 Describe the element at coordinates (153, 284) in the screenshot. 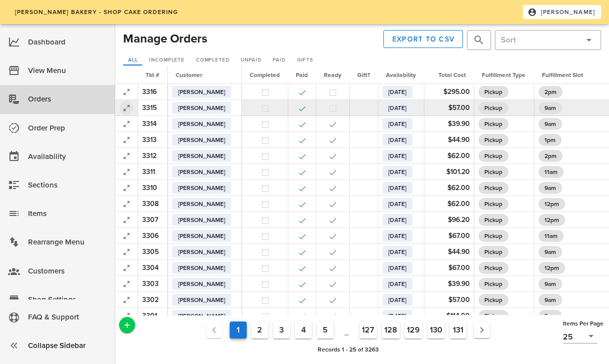

I see `td: 3303` at that location.